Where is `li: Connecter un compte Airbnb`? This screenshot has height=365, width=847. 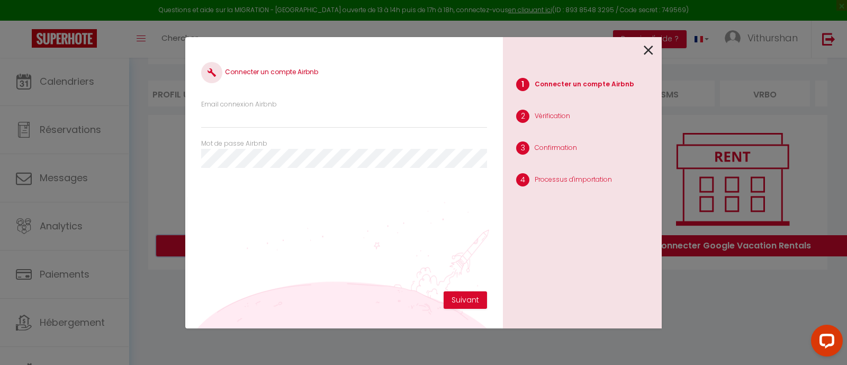
li: Connecter un compte Airbnb is located at coordinates (583, 86).